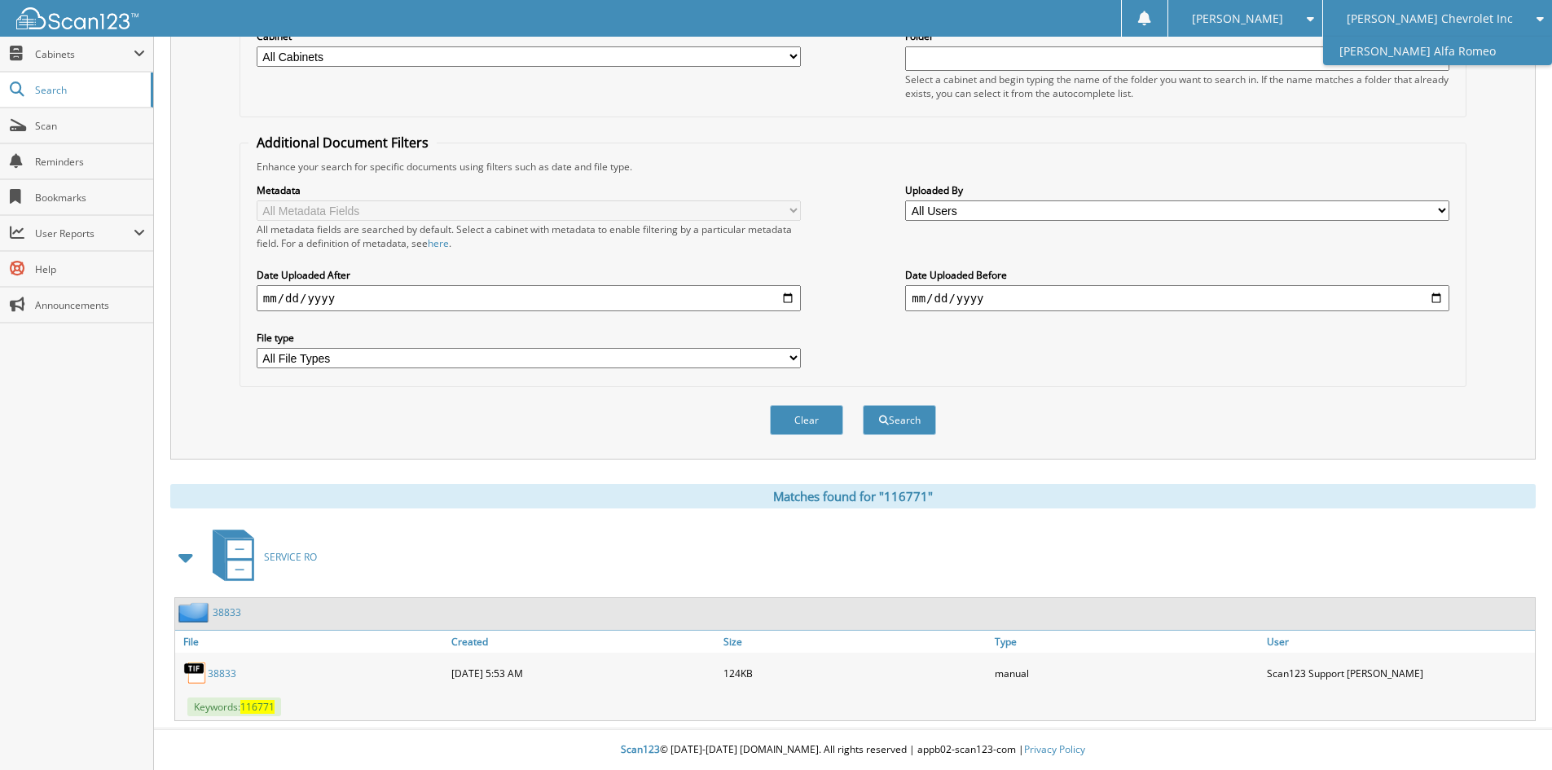  What do you see at coordinates (311, 641) in the screenshot?
I see `a: File` at bounding box center [311, 641].